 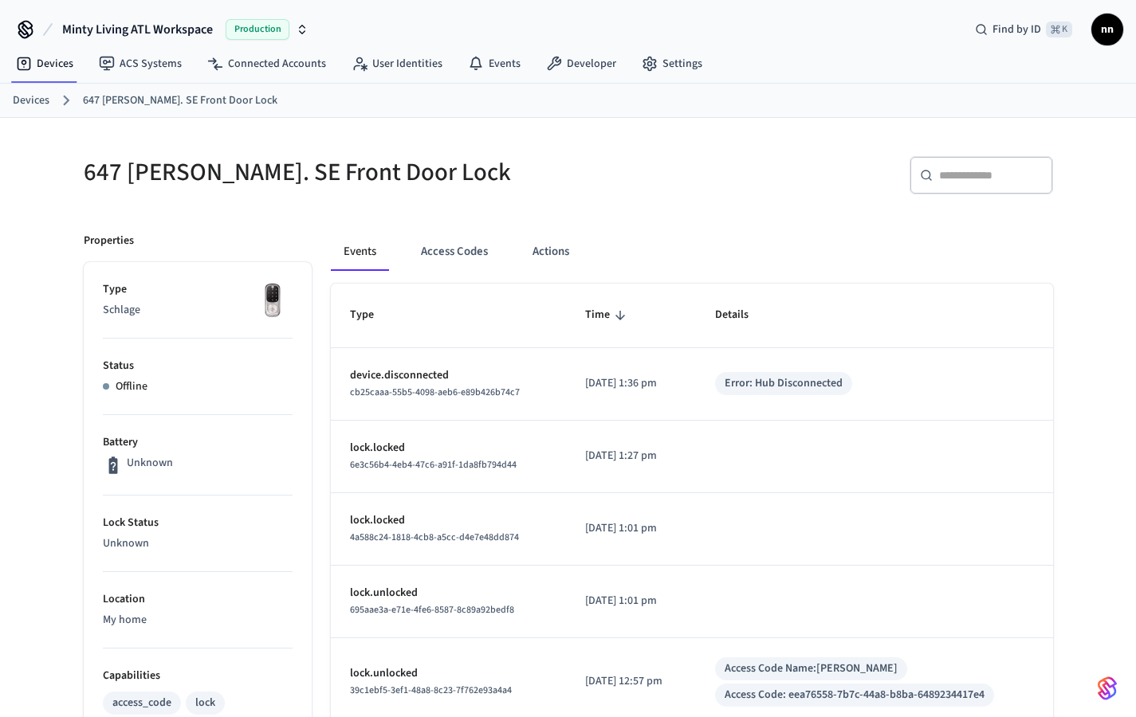 I want to click on span: Type, so click(x=372, y=315).